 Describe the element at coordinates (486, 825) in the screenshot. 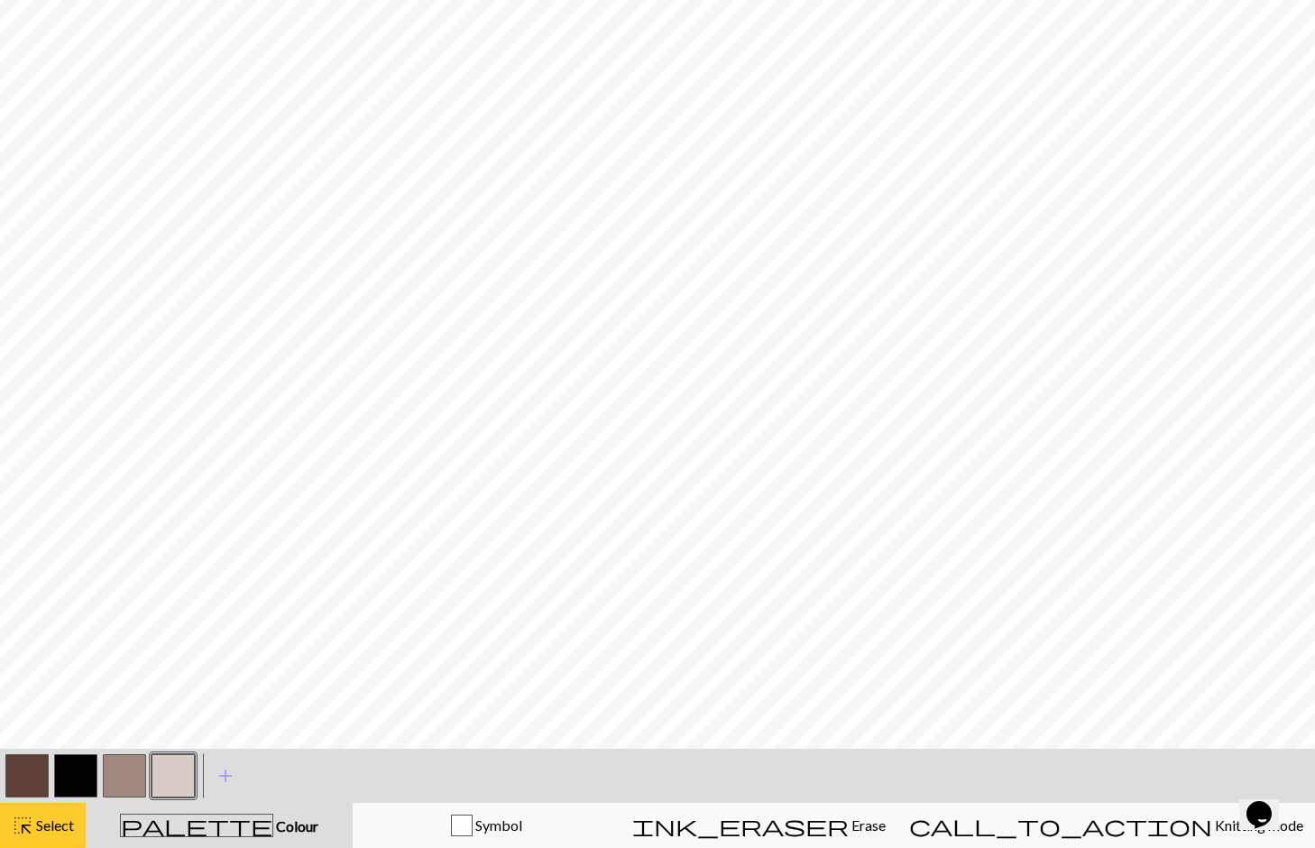

I see `button: Symbol` at that location.